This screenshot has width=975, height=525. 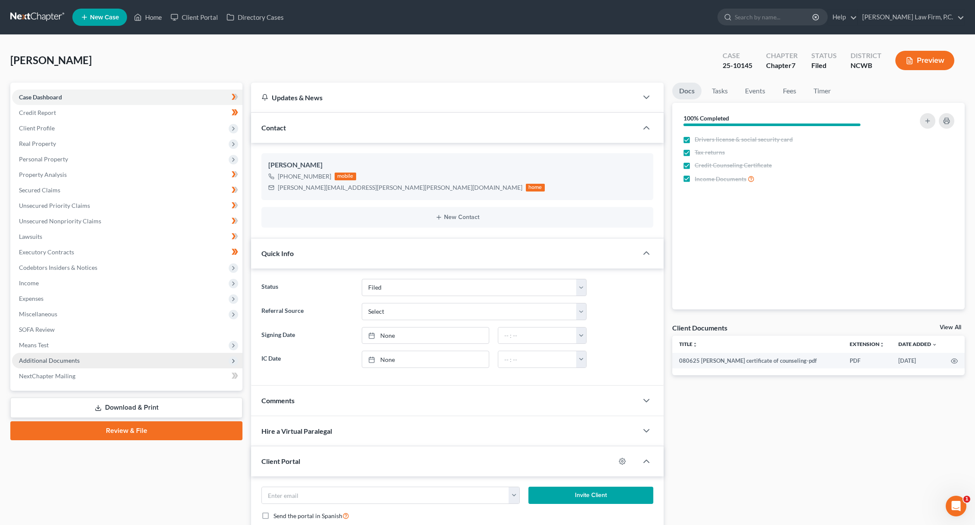 I want to click on div: Case, so click(x=737, y=56).